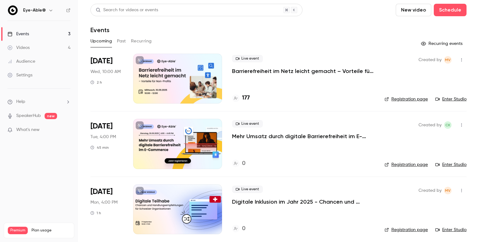  Describe the element at coordinates (303, 71) in the screenshot. I see `a: Barrierefreiheit im Netz leicht gemacht – Vorteile für Non-Profits` at that location.